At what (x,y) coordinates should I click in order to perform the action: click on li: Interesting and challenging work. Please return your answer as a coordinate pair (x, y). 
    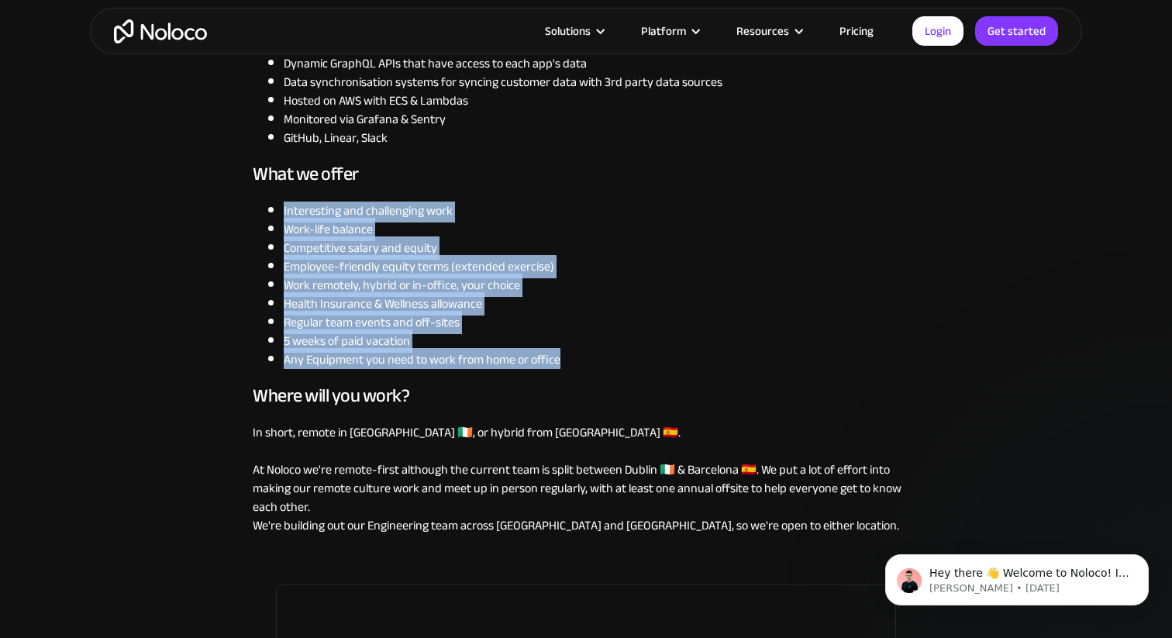
    Looking at the image, I should click on (601, 211).